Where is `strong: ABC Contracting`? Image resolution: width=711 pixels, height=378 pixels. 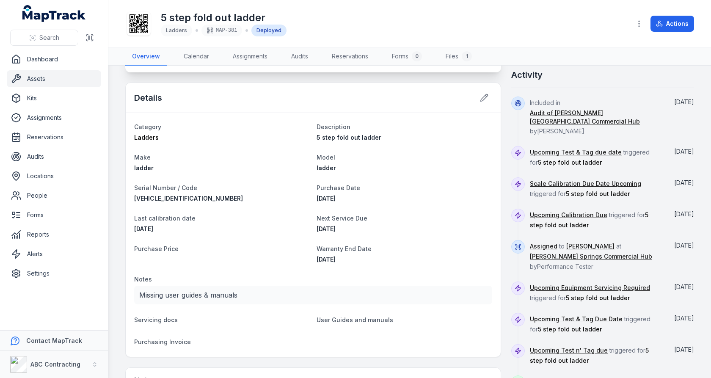 strong: ABC Contracting is located at coordinates (55, 364).